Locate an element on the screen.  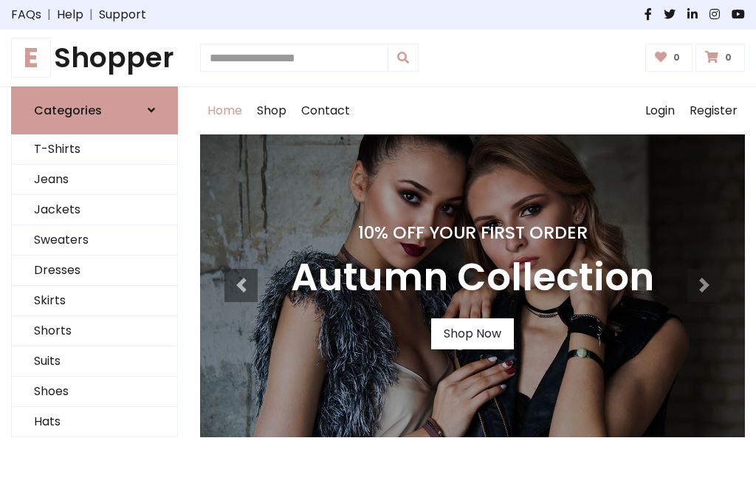
a: Shop Now is located at coordinates (472, 334).